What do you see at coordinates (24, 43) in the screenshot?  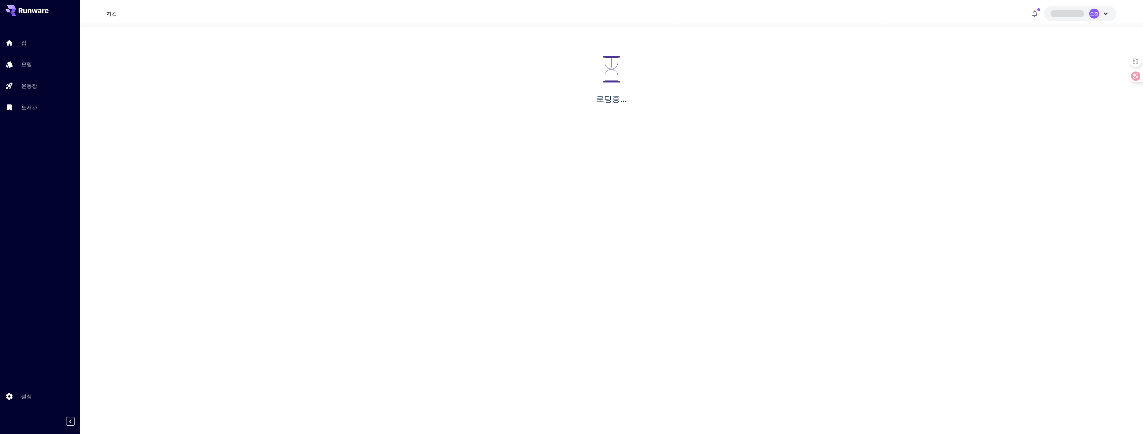 I see `font: 집` at bounding box center [24, 43].